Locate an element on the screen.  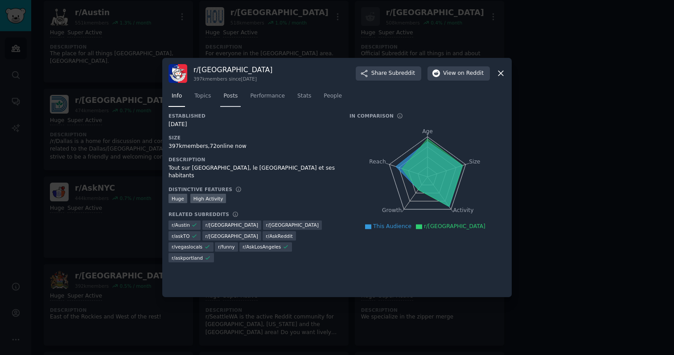
tspan: Size is located at coordinates (474, 161).